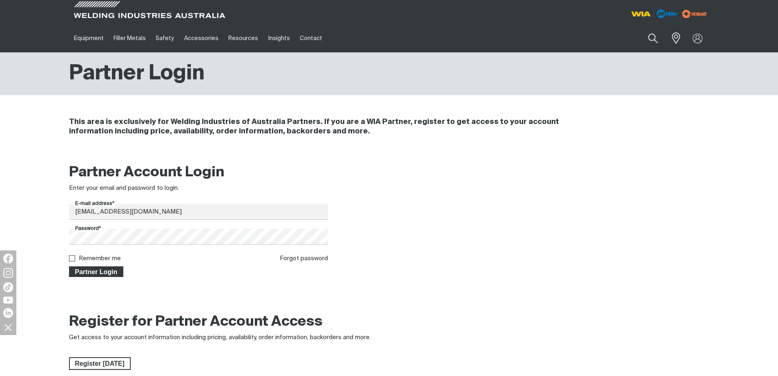 The height and width of the screenshot is (376, 778). Describe the element at coordinates (311, 38) in the screenshot. I see `a: Contact` at that location.